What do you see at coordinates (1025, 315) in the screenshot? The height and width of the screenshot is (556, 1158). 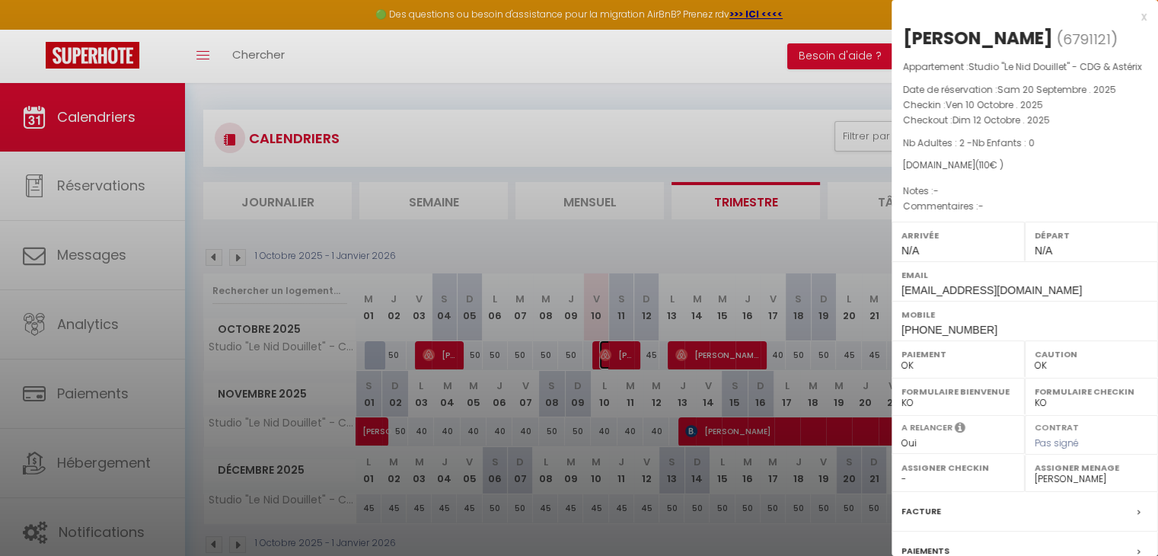 I see `label: Mobile` at bounding box center [1025, 315].